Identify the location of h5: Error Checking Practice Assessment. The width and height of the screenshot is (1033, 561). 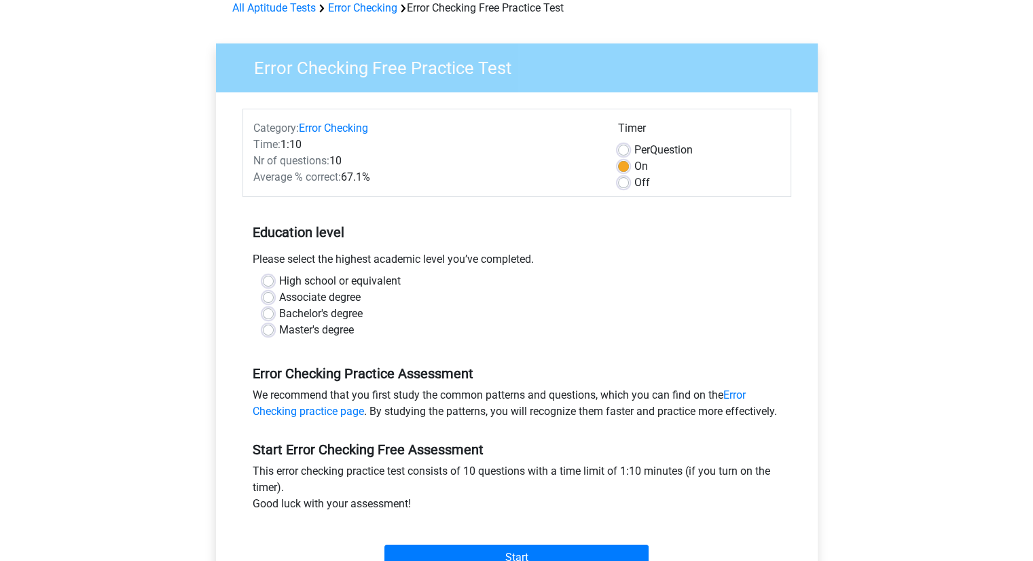
(517, 373).